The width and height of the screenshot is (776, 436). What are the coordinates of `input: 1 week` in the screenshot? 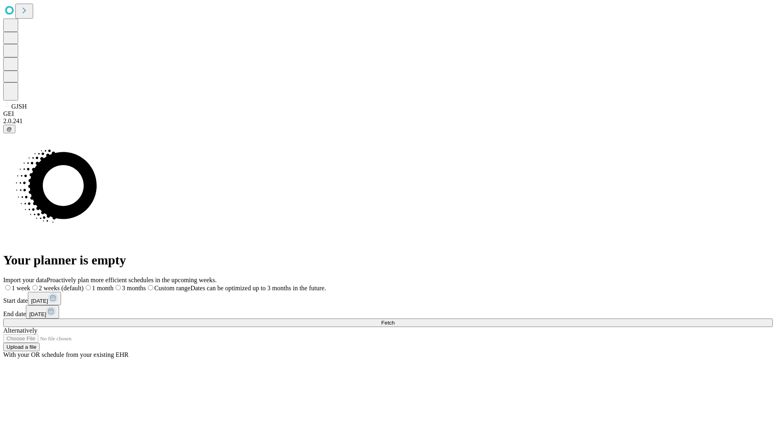 It's located at (8, 288).